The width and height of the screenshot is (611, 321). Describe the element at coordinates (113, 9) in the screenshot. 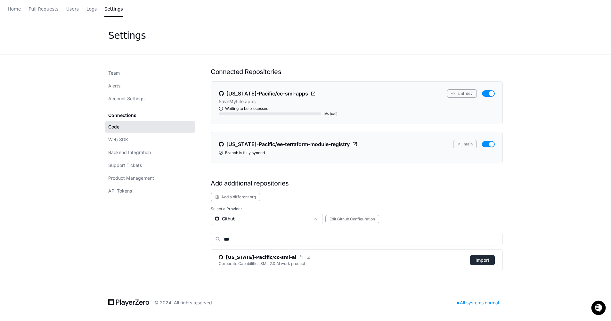

I see `span: Settings` at that location.